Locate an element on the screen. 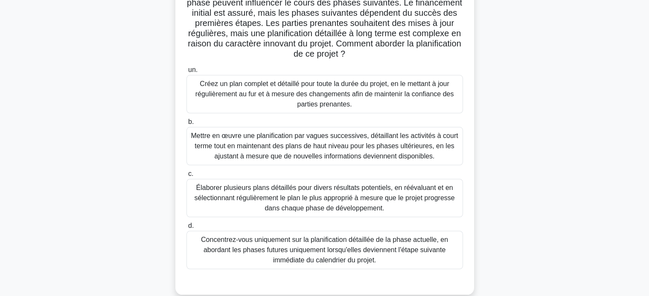  font: b. is located at coordinates (191, 122).